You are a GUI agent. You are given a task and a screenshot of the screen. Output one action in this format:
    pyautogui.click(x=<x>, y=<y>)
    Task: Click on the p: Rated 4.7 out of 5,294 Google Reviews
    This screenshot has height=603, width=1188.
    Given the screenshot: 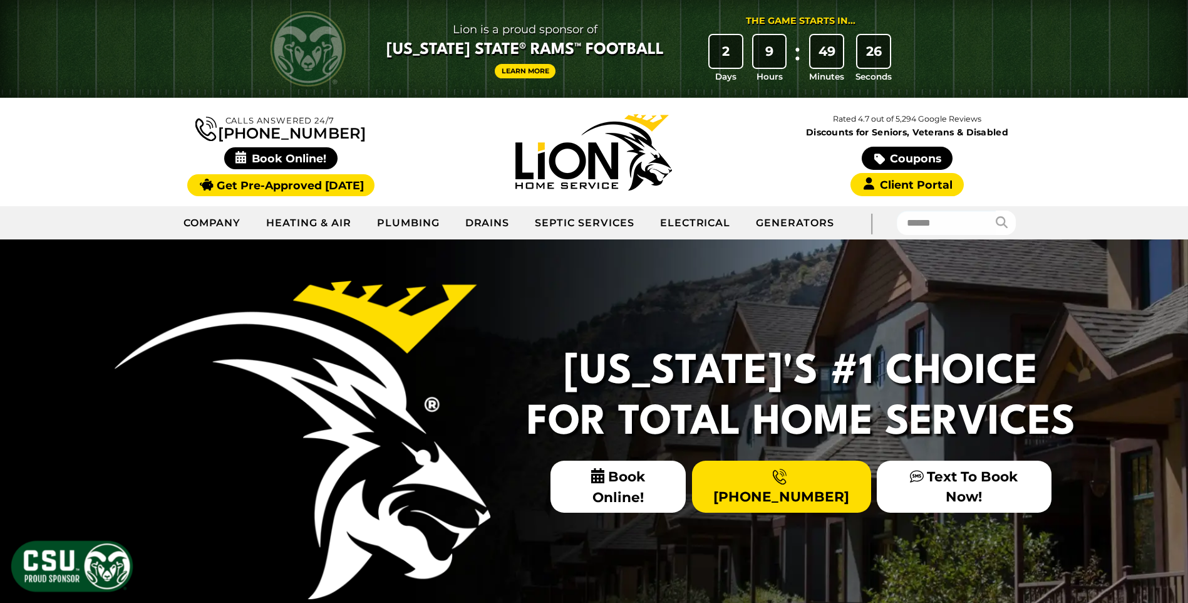 What is the action you would take?
    pyautogui.click(x=907, y=119)
    